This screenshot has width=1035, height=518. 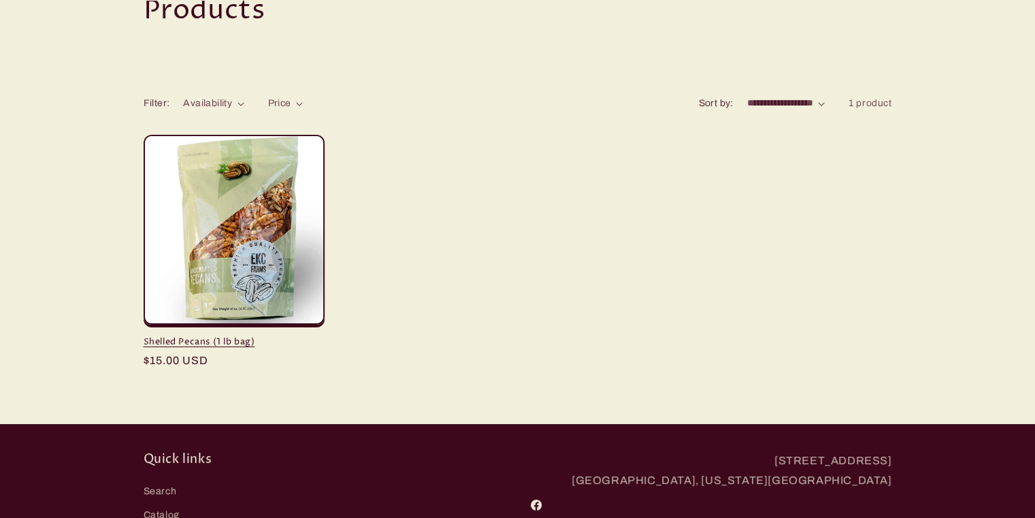 What do you see at coordinates (207, 103) in the screenshot?
I see `span: Availability` at bounding box center [207, 103].